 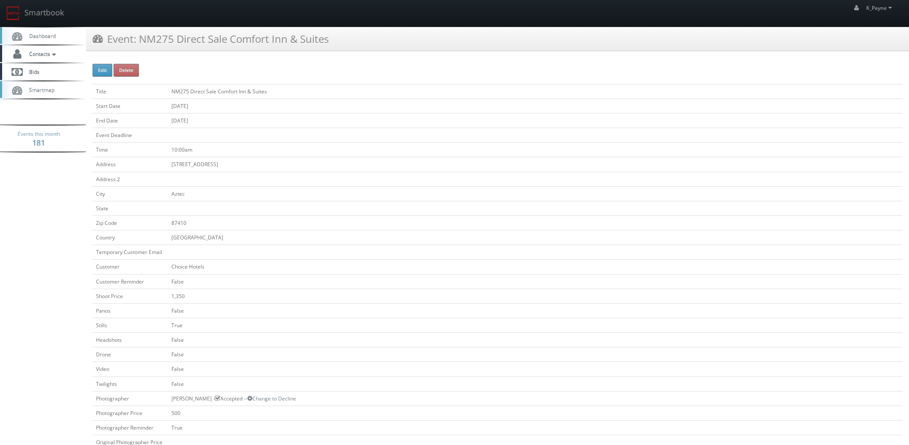 I want to click on strong: 181, so click(x=39, y=143).